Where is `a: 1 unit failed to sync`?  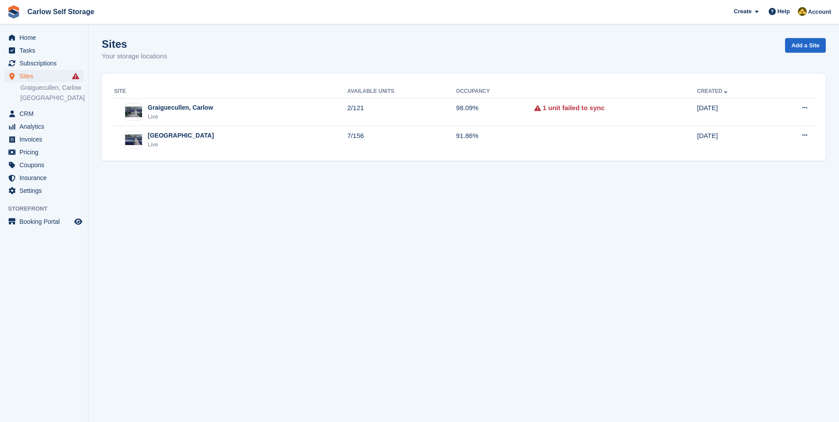 a: 1 unit failed to sync is located at coordinates (574, 108).